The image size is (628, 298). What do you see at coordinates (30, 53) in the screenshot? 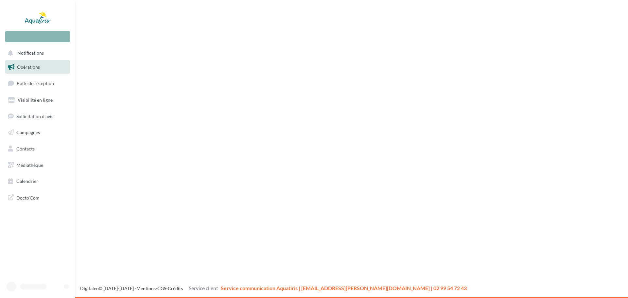
I see `span: Notifications` at bounding box center [30, 53].